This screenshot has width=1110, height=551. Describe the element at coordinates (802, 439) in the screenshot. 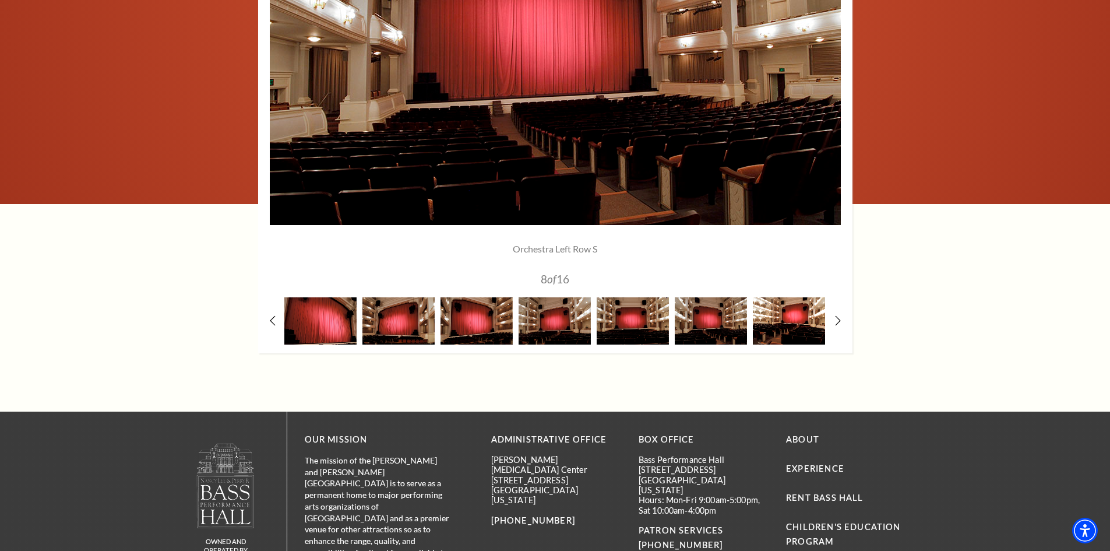

I see `a: About` at that location.